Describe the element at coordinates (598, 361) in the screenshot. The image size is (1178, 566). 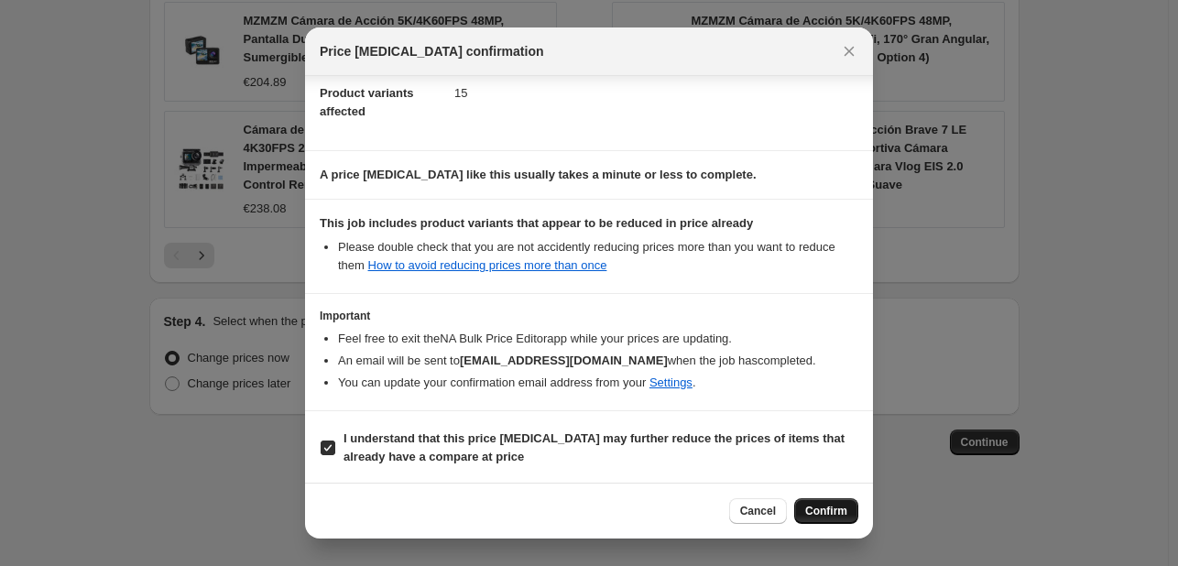
I see `li: An email will be sent to when the job has completed .` at that location.